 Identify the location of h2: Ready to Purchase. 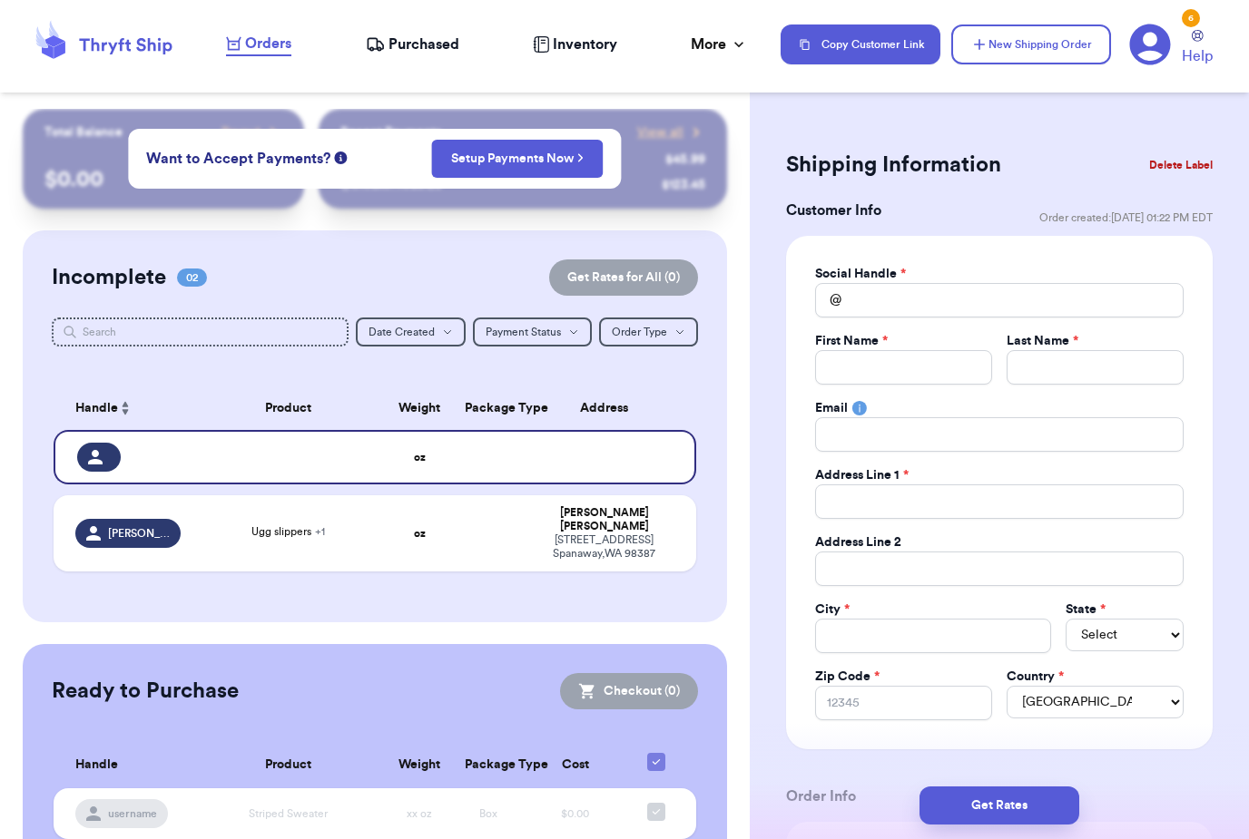
(145, 691).